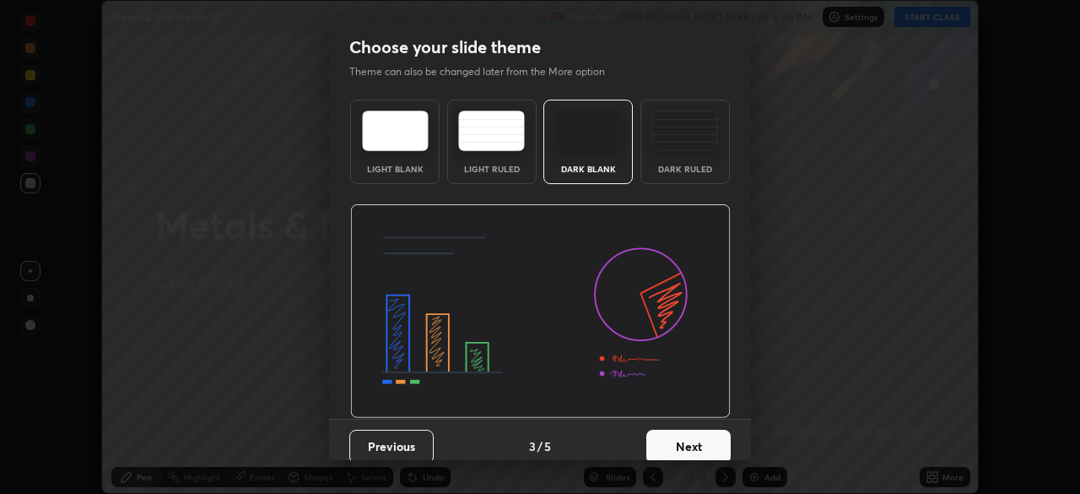 The height and width of the screenshot is (494, 1080). What do you see at coordinates (532, 446) in the screenshot?
I see `h4: 3` at bounding box center [532, 446].